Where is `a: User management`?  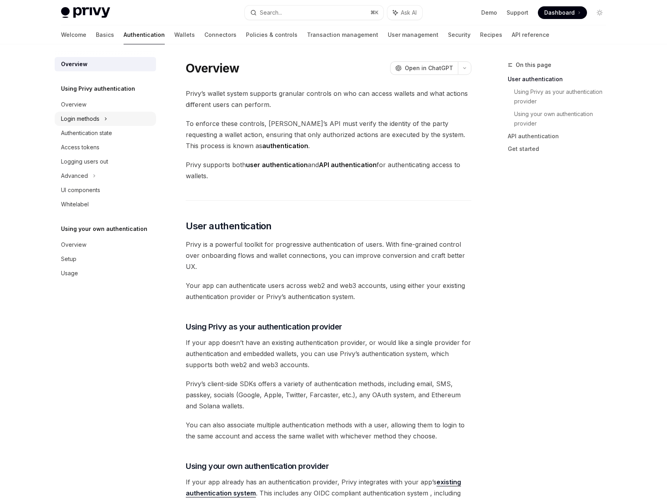 a: User management is located at coordinates (413, 35).